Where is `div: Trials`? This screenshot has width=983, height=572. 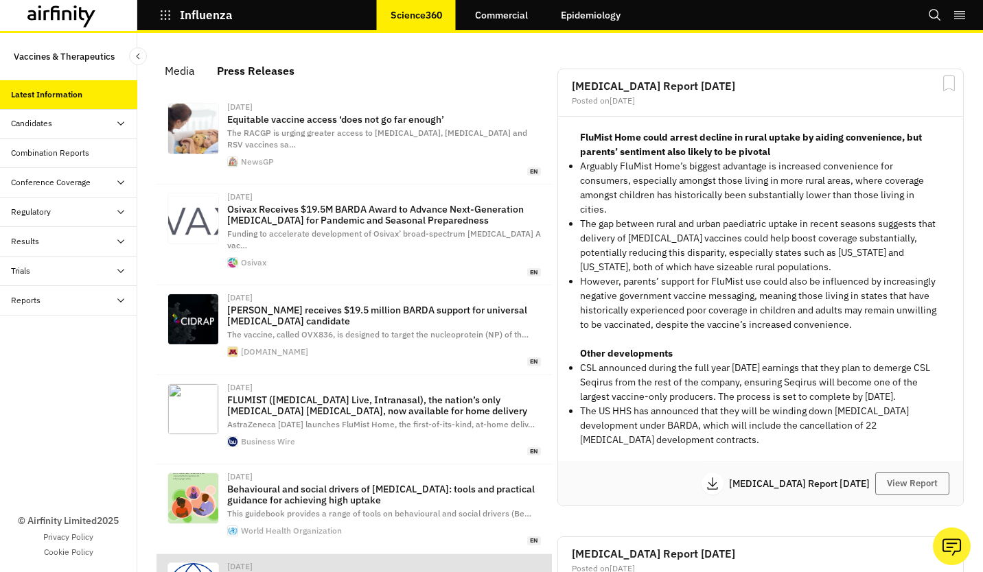
div: Trials is located at coordinates (21, 271).